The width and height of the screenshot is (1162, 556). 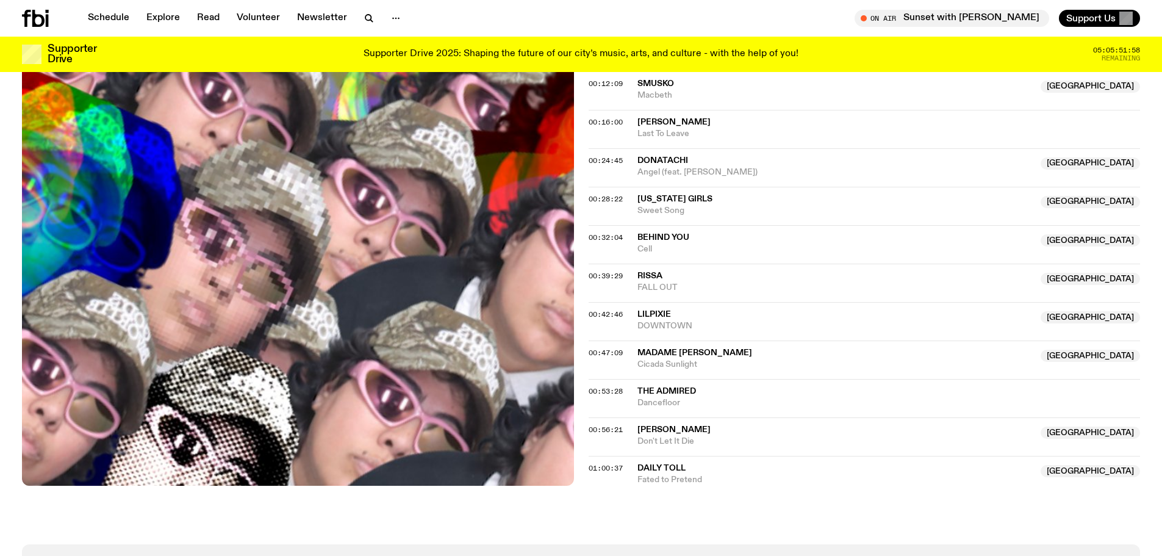 What do you see at coordinates (606, 468) in the screenshot?
I see `span: 01:00:37` at bounding box center [606, 468].